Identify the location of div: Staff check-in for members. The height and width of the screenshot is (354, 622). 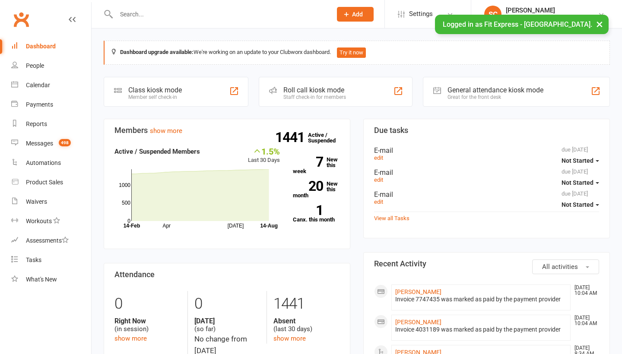
(315, 97).